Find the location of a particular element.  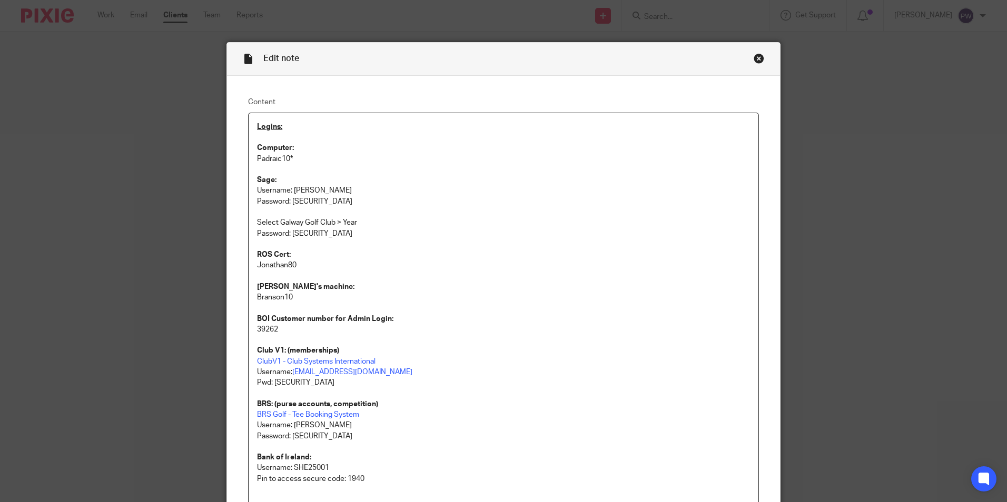

strong: Computer: is located at coordinates (275, 148).